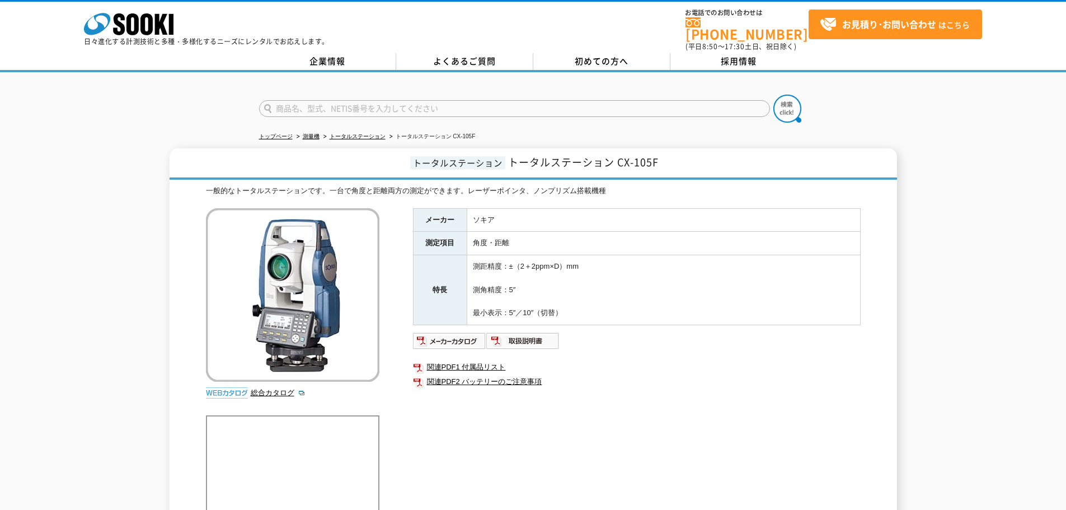 This screenshot has width=1066, height=510. I want to click on img: メーカーカタログ, so click(449, 341).